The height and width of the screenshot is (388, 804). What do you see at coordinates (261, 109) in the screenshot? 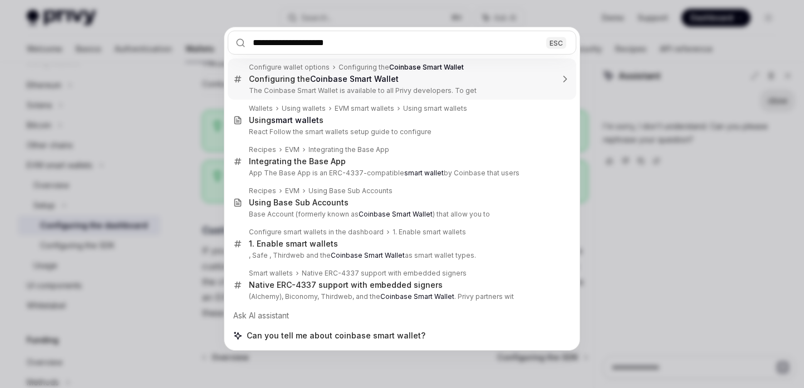
I see `div: Wallets` at bounding box center [261, 109].